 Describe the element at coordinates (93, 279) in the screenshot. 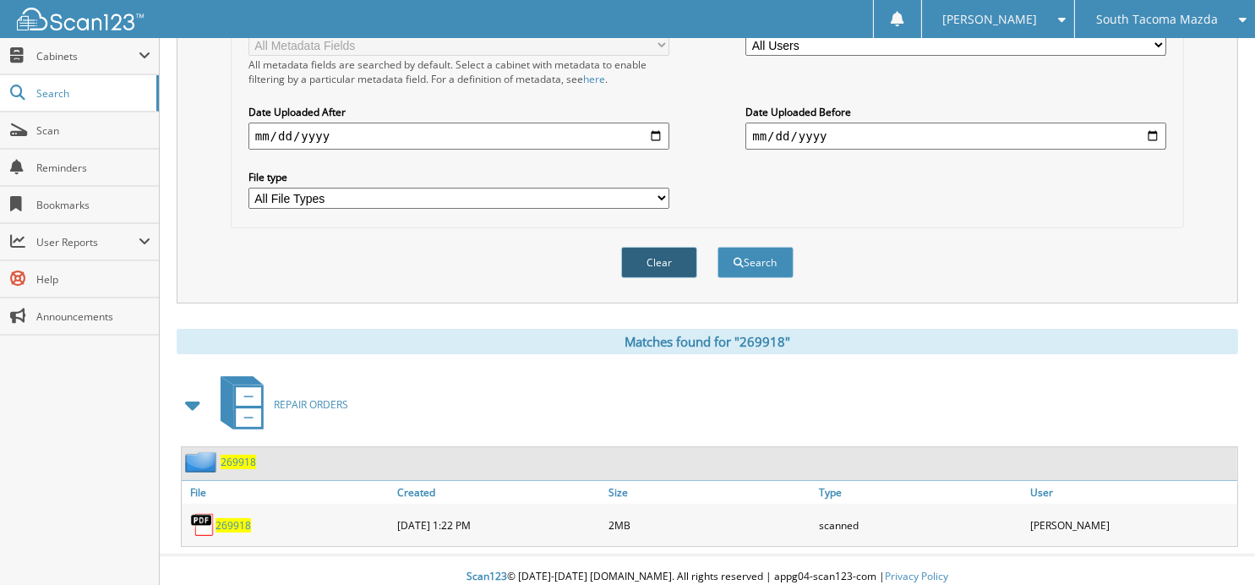

I see `span: Help` at that location.